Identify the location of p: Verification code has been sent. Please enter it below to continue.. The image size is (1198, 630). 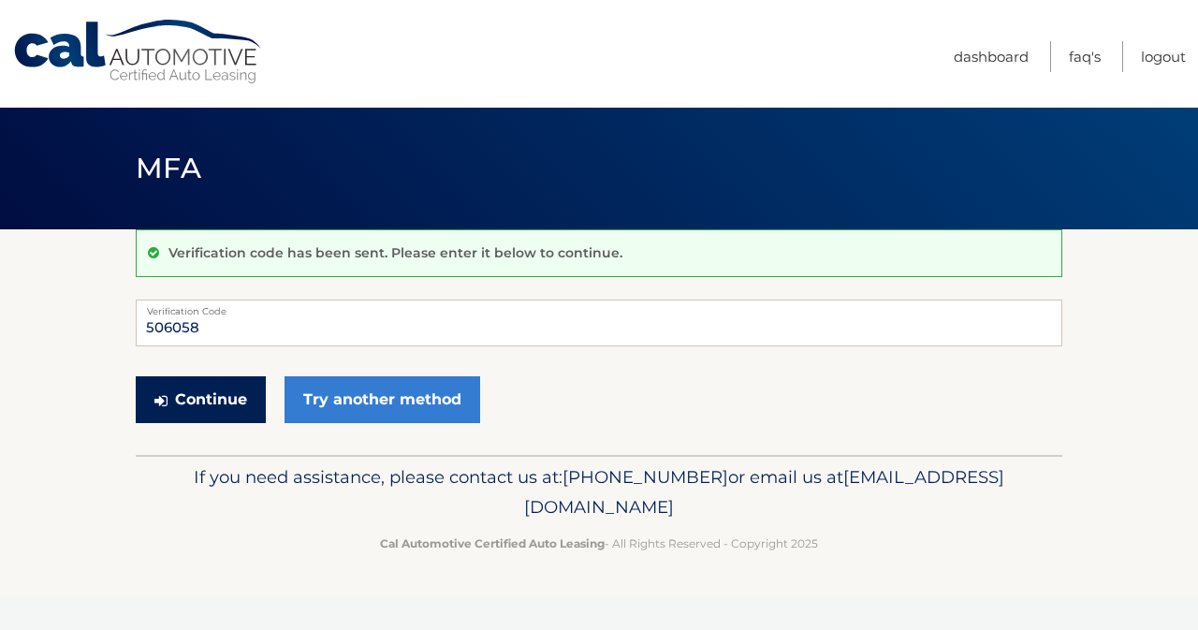
(395, 253).